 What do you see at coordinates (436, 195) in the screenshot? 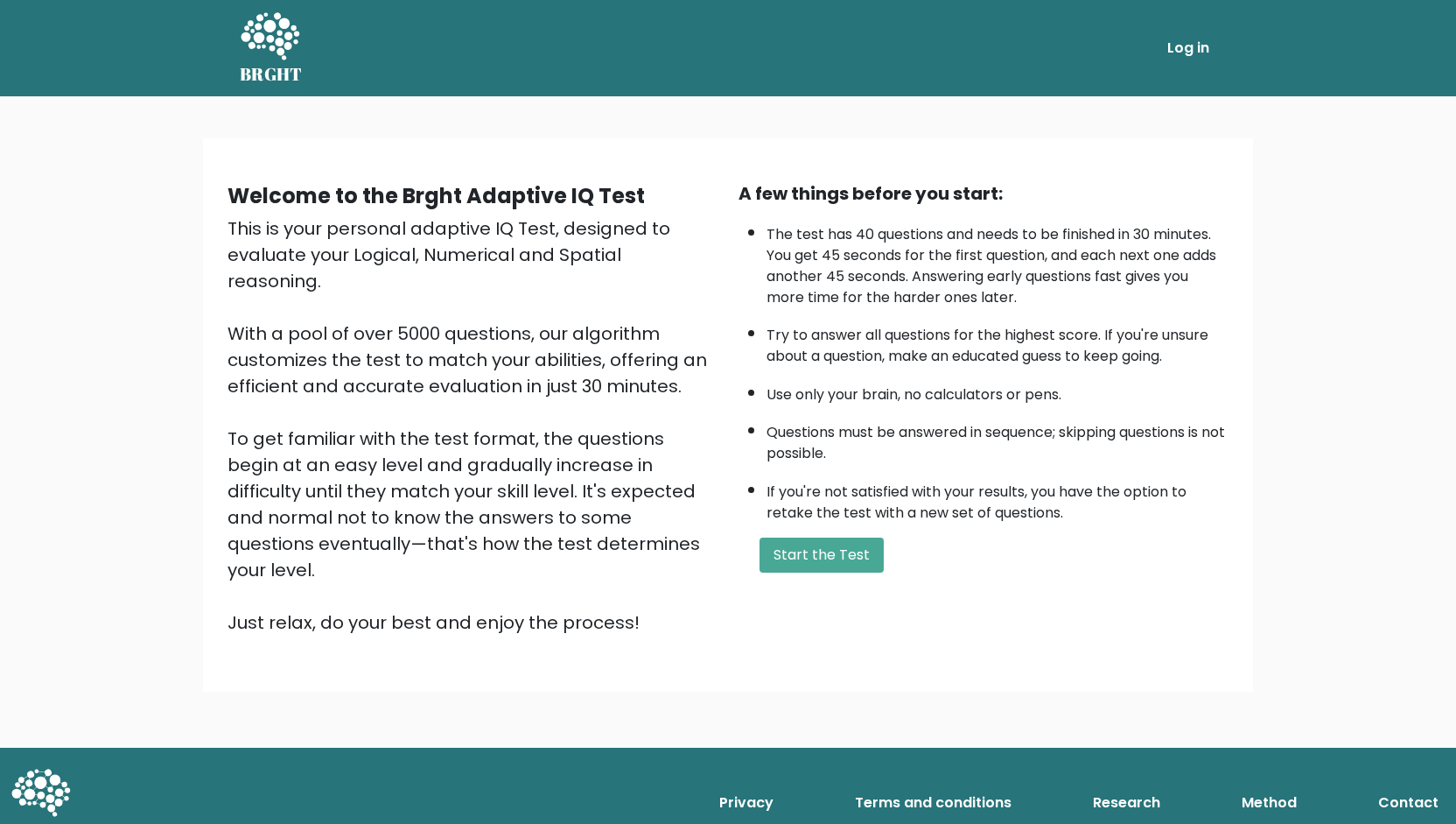
I see `b: Welcome to the Brght Adaptive IQ Test` at bounding box center [436, 195].